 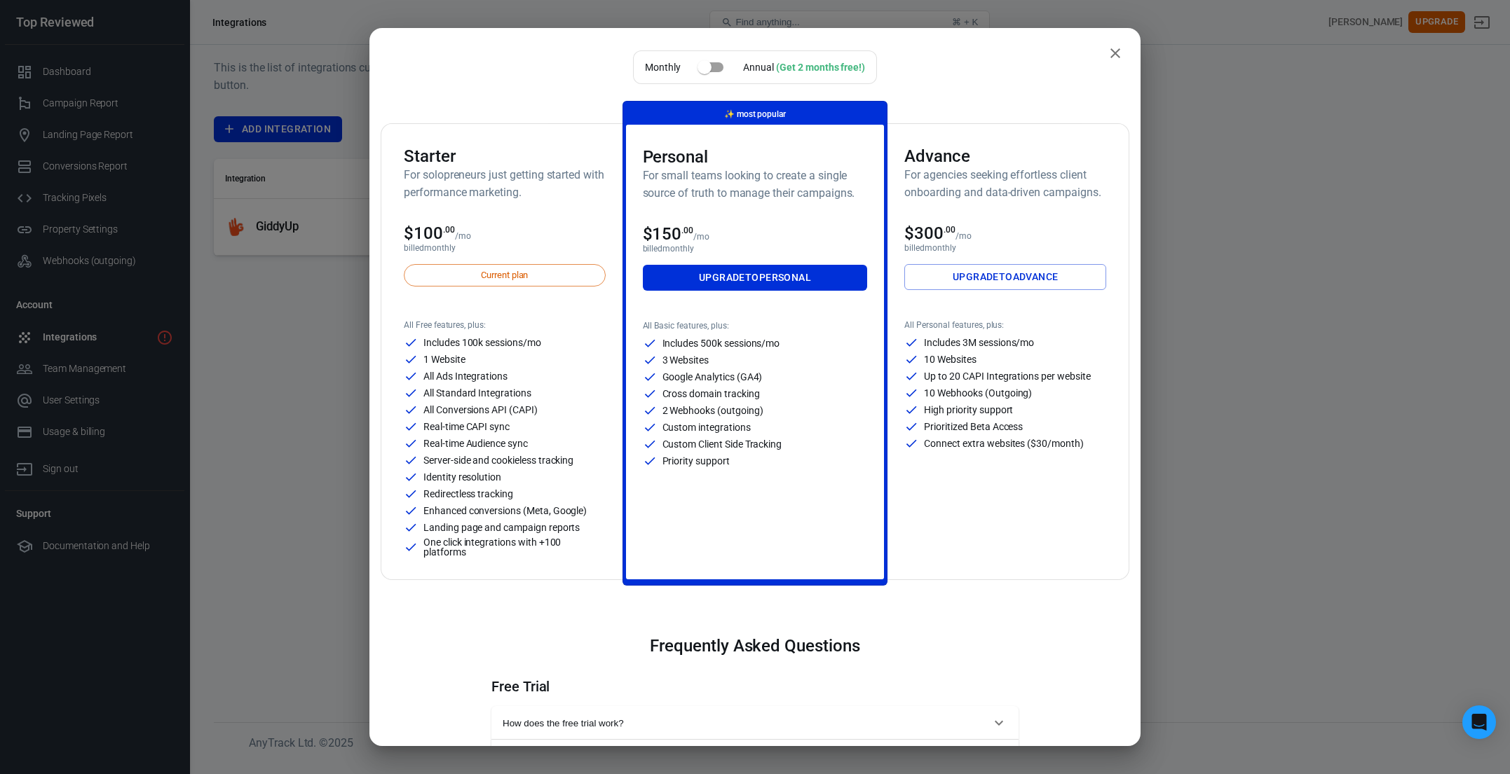 What do you see at coordinates (722, 444) in the screenshot?
I see `p: Custom Client Side Tracking` at bounding box center [722, 444].